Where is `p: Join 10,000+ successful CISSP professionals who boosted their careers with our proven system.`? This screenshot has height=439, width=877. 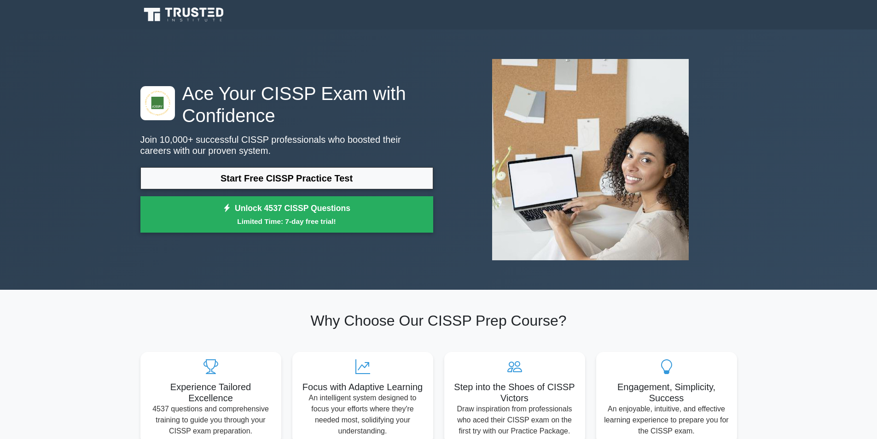
p: Join 10,000+ successful CISSP professionals who boosted their careers with our proven system. is located at coordinates (287, 145).